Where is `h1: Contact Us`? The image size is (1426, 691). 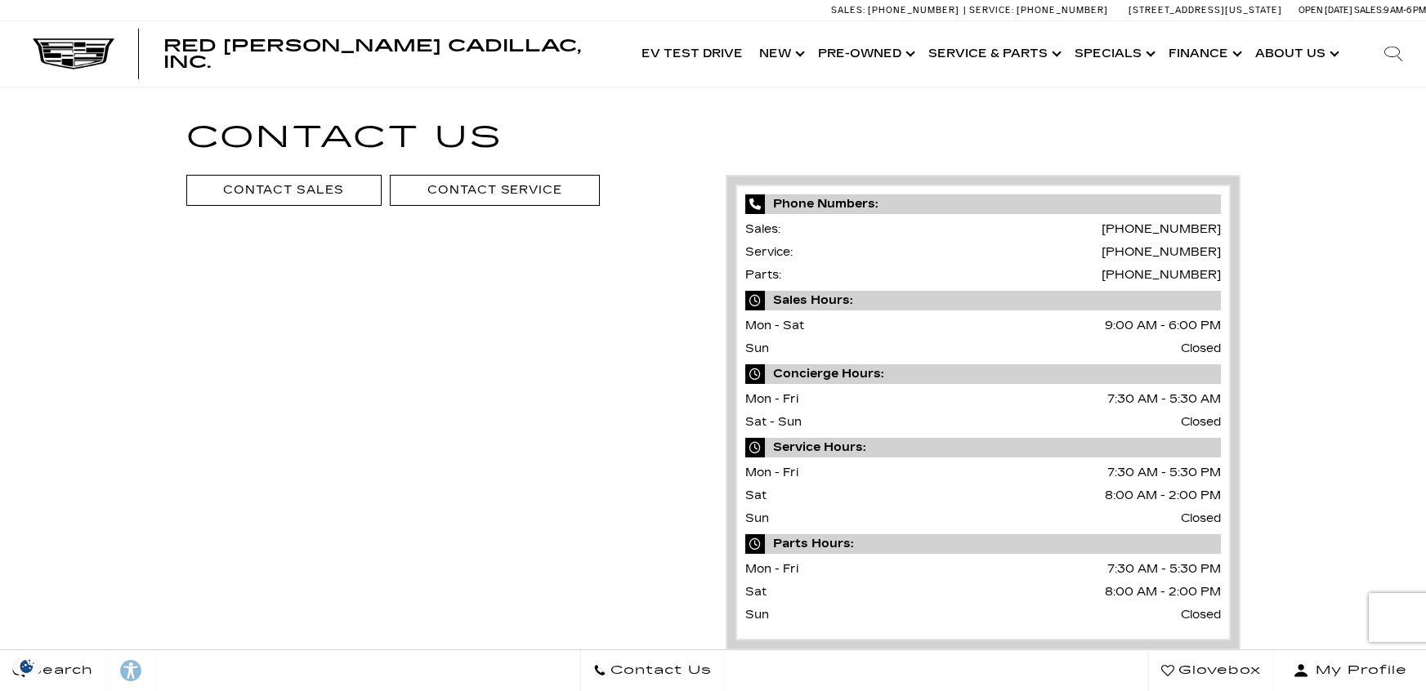
h1: Contact Us is located at coordinates (713, 137).